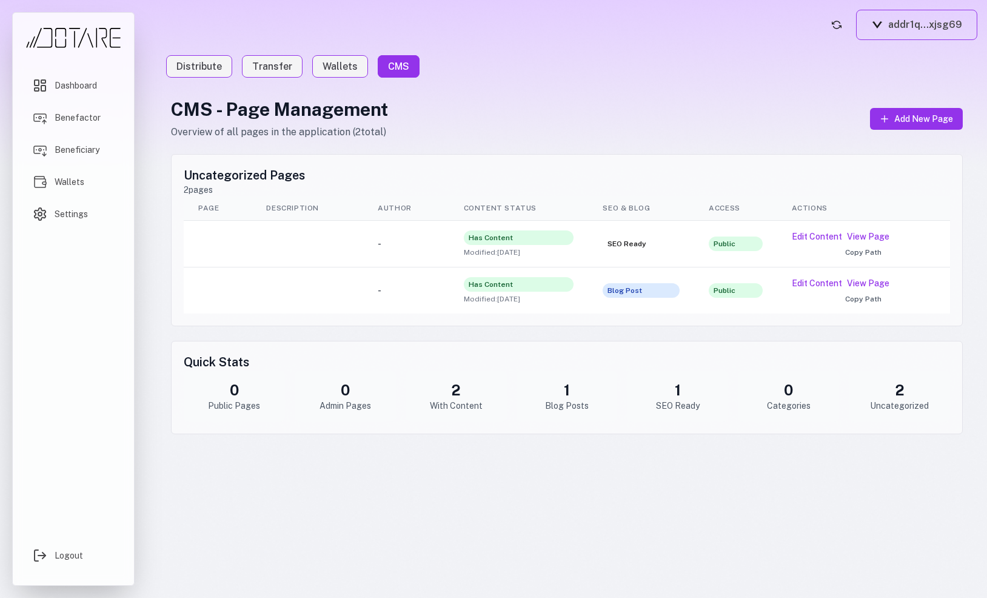  I want to click on th: SEO & Blog, so click(641, 208).